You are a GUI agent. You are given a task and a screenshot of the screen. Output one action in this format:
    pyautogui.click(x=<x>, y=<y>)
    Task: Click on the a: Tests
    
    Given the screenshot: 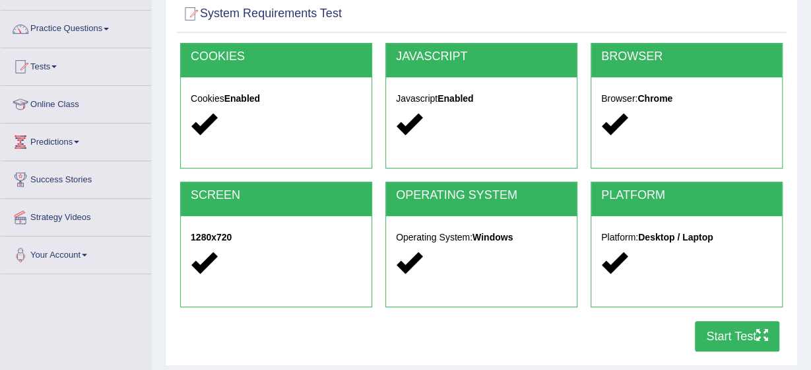 What is the action you would take?
    pyautogui.click(x=76, y=65)
    